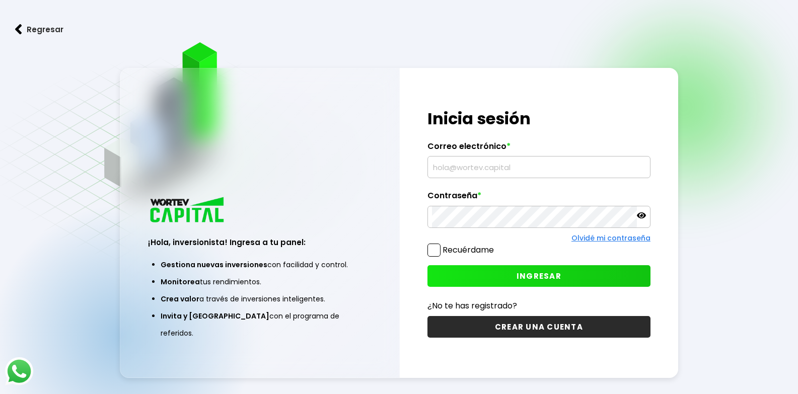 Image resolution: width=798 pixels, height=394 pixels. What do you see at coordinates (214, 265) in the screenshot?
I see `span: Gestiona nuevas inversiones` at bounding box center [214, 265].